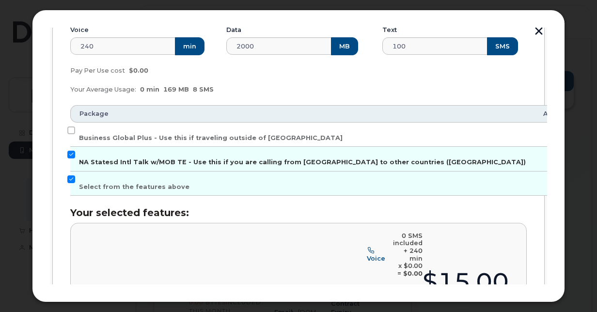 The width and height of the screenshot is (597, 312). Describe the element at coordinates (413, 273) in the screenshot. I see `b: $0.00` at that location.